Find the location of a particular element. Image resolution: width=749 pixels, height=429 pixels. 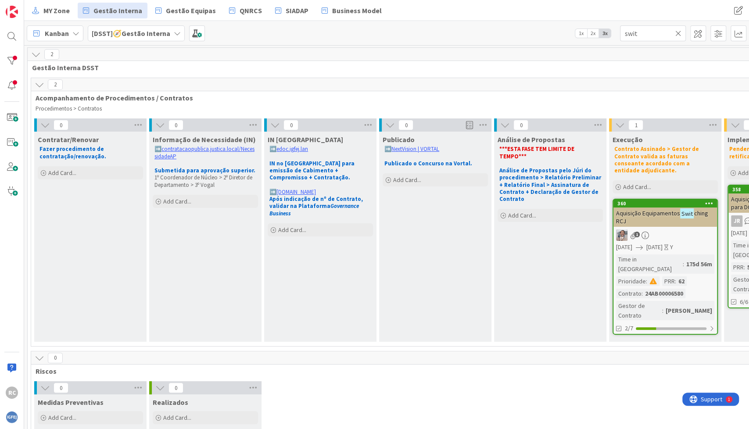

a: Gestão Equipas is located at coordinates (186, 11).